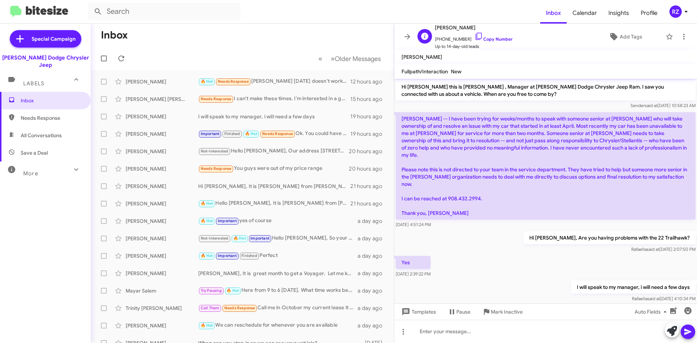  What do you see at coordinates (474, 46) in the screenshot?
I see `span: Up to 14-day-old leads` at bounding box center [474, 46].